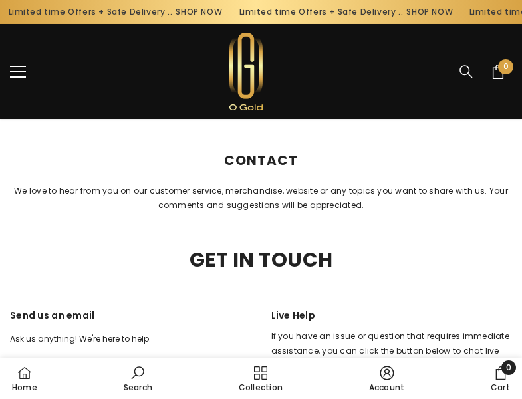  Describe the element at coordinates (261, 379) in the screenshot. I see `a: Collection` at that location.